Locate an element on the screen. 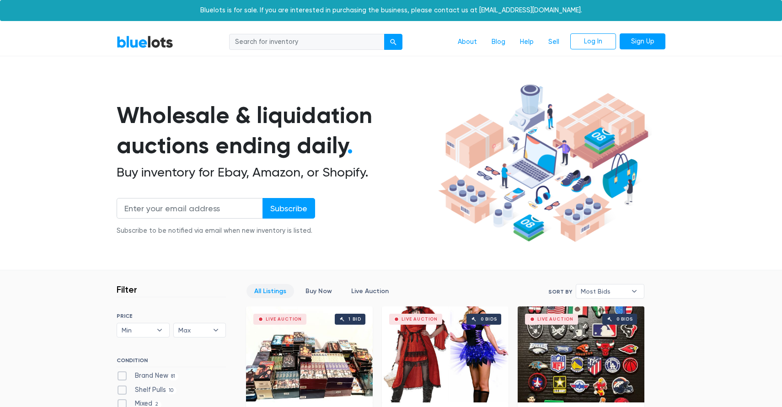 This screenshot has width=782, height=407. label: Sort By is located at coordinates (560, 292).